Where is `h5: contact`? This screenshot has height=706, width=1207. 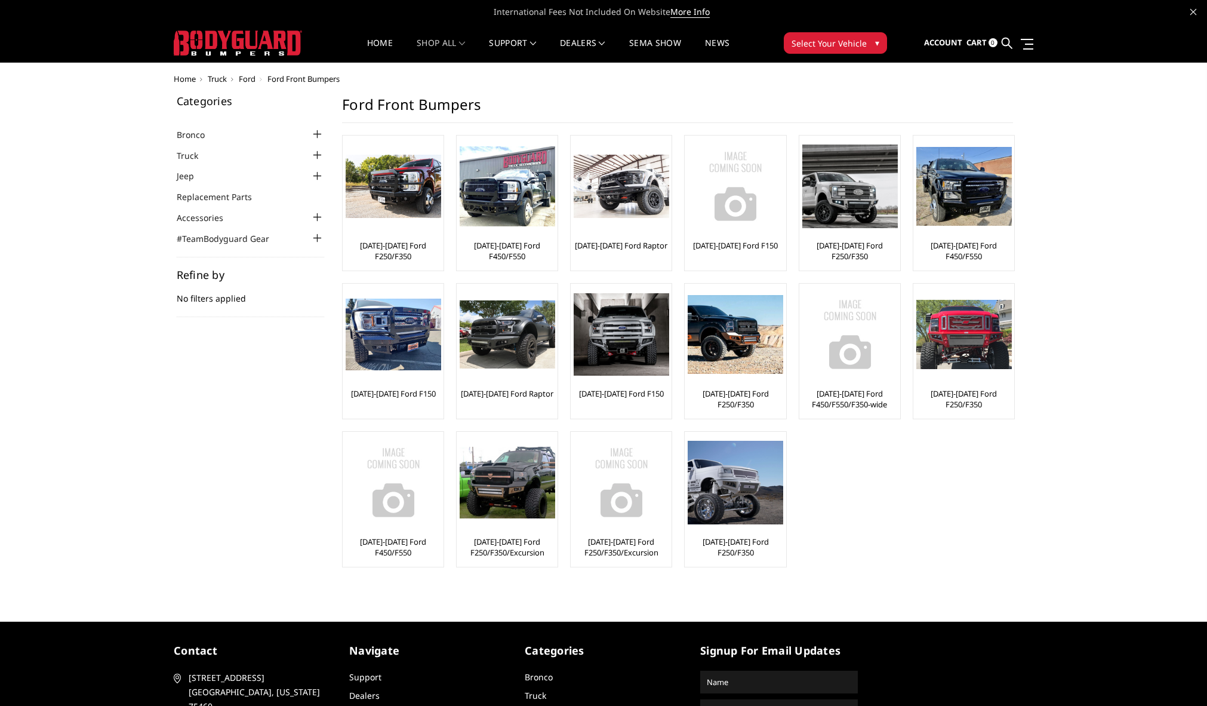
h5: contact is located at coordinates (253, 650).